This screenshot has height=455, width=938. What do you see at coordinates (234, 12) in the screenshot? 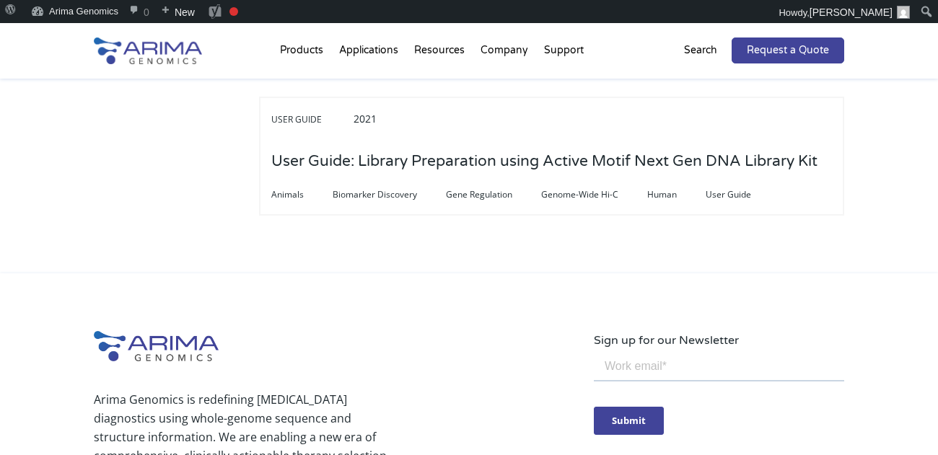
I see `div: Focus keyphrase not set` at bounding box center [234, 12].